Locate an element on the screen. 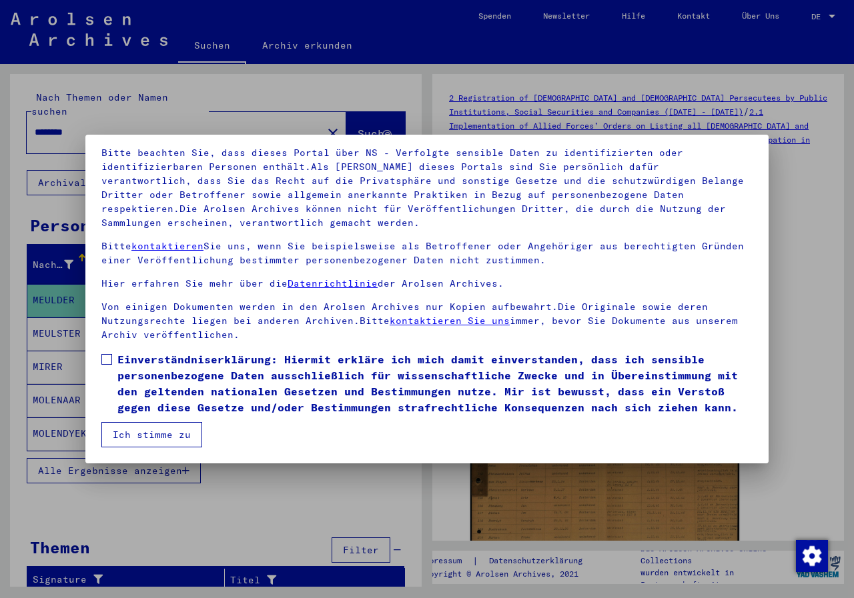 This screenshot has height=598, width=854. a: Datenrichtlinie is located at coordinates (332, 284).